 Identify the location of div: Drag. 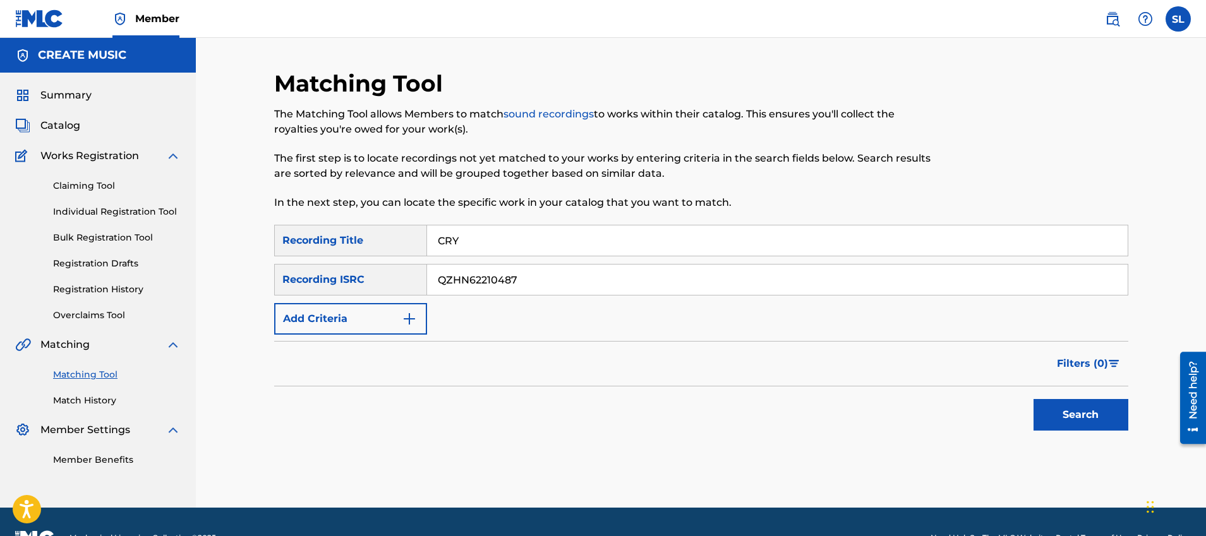
(1151, 507).